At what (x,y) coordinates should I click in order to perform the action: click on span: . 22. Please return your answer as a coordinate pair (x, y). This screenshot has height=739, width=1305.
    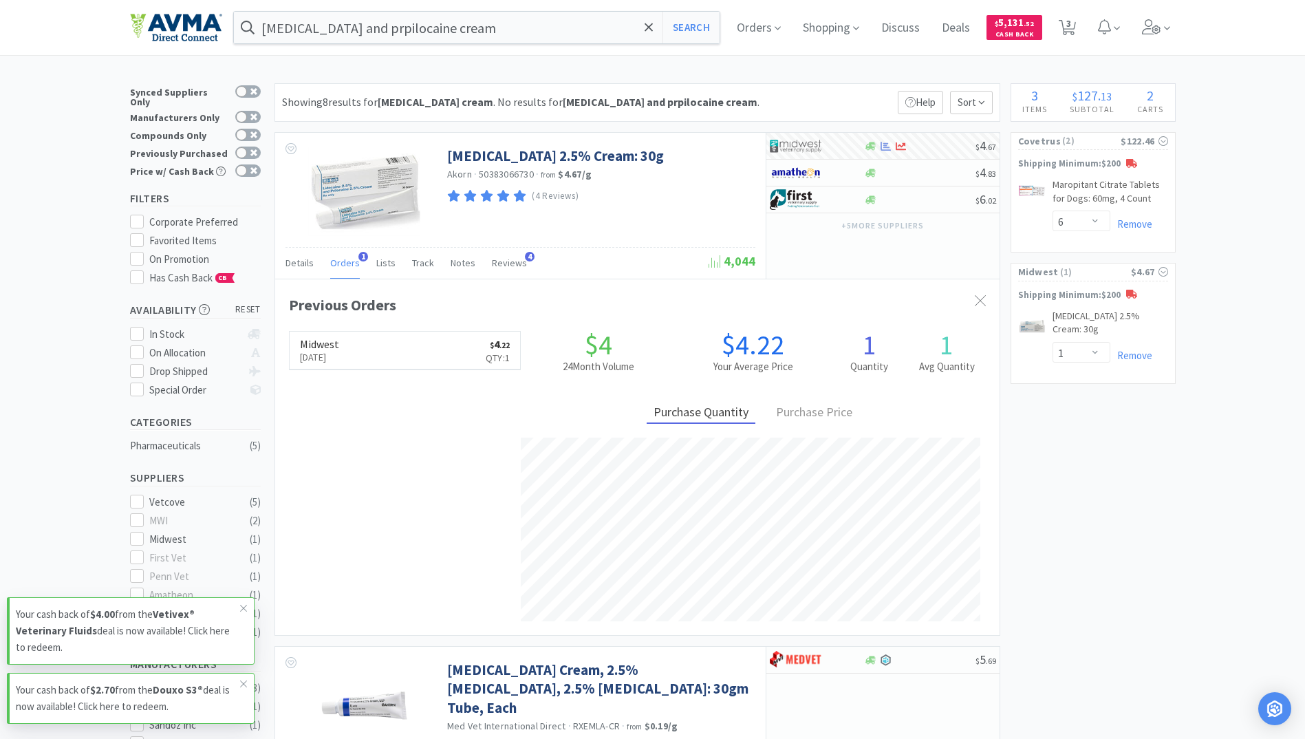
    Looking at the image, I should click on (504, 345).